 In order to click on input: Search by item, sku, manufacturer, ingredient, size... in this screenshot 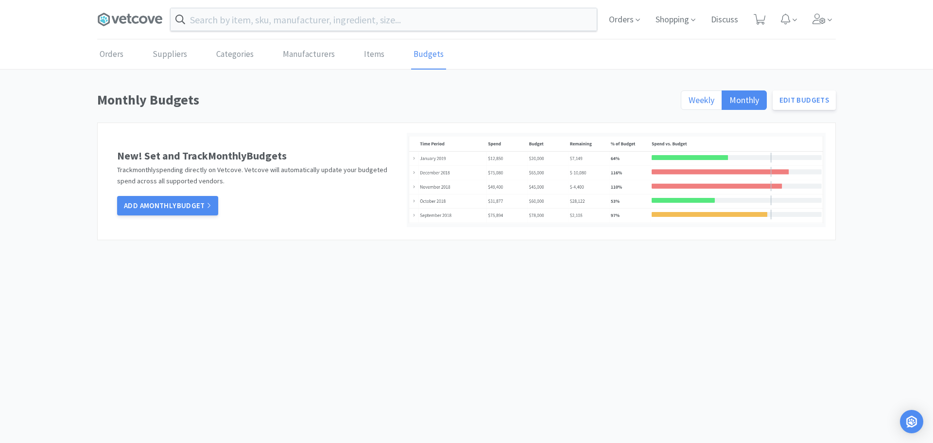, I will do `click(383, 19)`.